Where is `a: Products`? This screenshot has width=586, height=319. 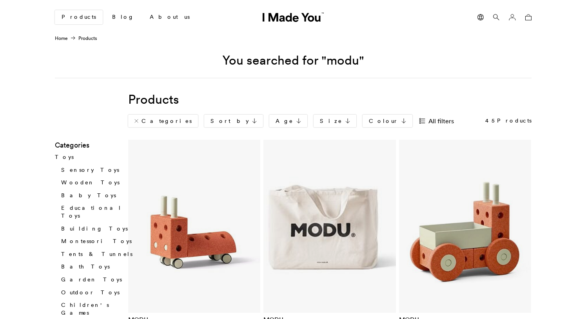 a: Products is located at coordinates (79, 17).